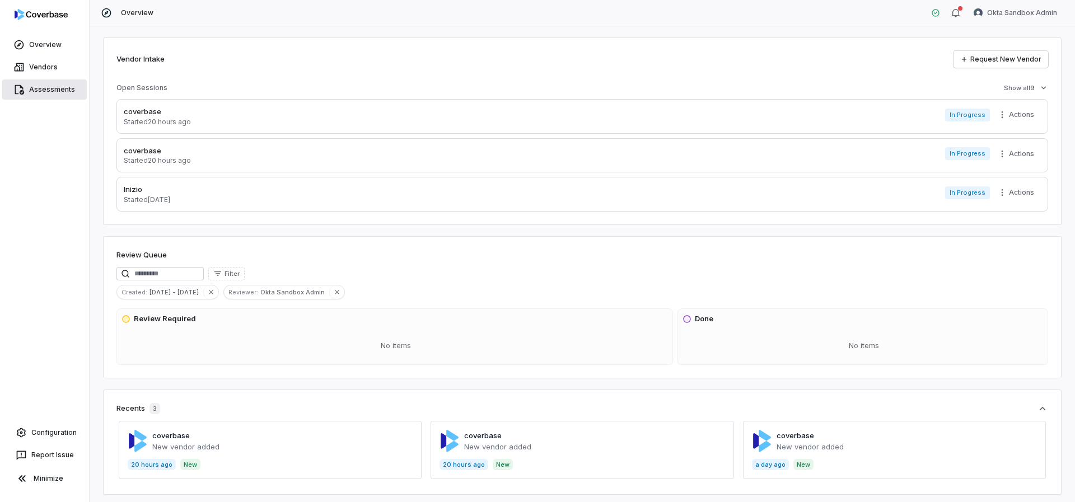 The image size is (1075, 502). I want to click on a: Assessments, so click(44, 90).